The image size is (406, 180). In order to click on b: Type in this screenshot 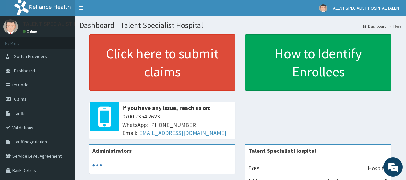, I will do `click(254, 168)`.